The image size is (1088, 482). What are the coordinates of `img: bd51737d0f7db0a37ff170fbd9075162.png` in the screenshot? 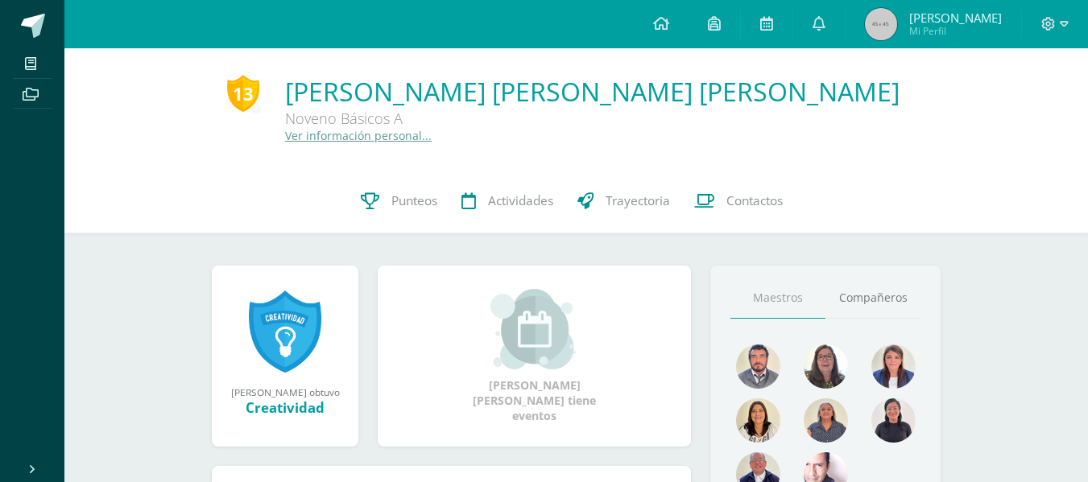 It's located at (758, 366).